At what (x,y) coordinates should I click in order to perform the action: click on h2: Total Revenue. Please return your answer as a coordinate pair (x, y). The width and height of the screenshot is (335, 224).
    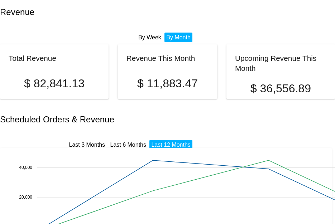
    Looking at the image, I should click on (32, 58).